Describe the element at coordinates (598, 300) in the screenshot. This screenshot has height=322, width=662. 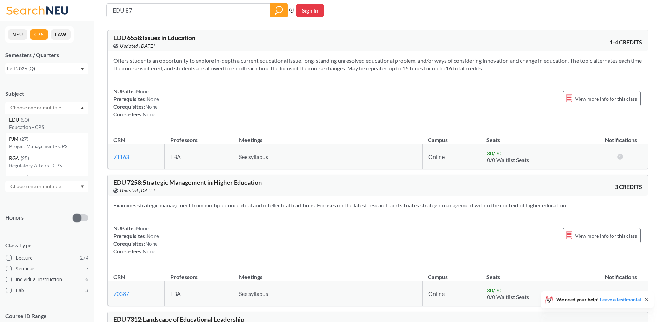
I see `span: We need your help!` at that location.